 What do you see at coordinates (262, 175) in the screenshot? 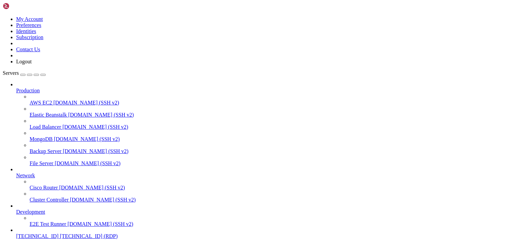
I see `a: Network` at bounding box center [262, 175].